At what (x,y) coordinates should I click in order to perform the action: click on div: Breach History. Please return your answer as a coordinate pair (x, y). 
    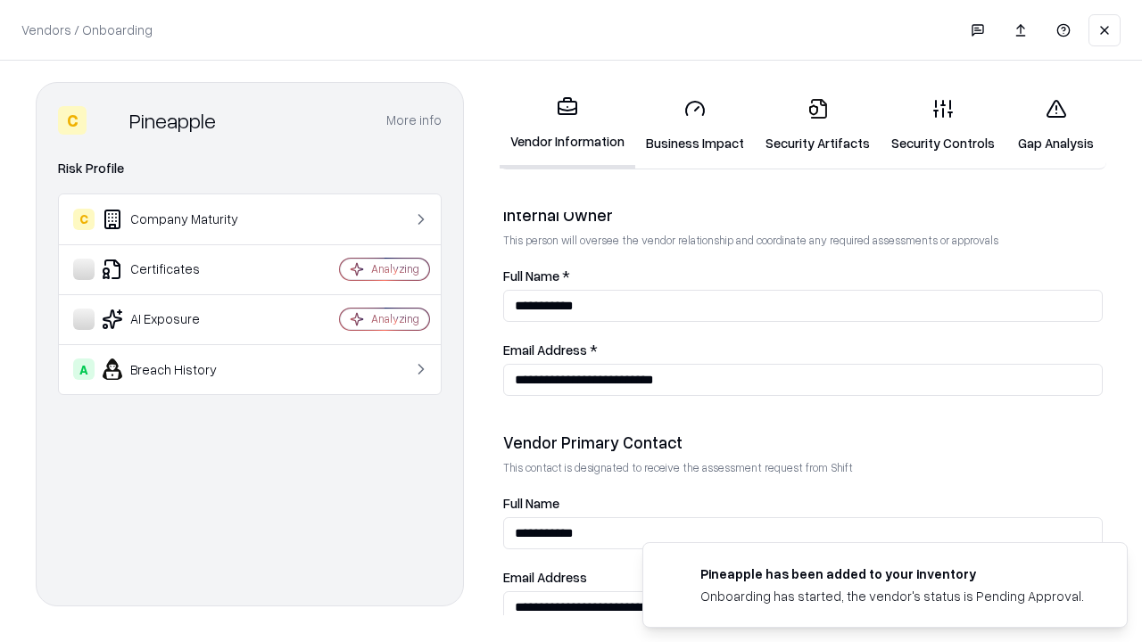
    Looking at the image, I should click on (179, 369).